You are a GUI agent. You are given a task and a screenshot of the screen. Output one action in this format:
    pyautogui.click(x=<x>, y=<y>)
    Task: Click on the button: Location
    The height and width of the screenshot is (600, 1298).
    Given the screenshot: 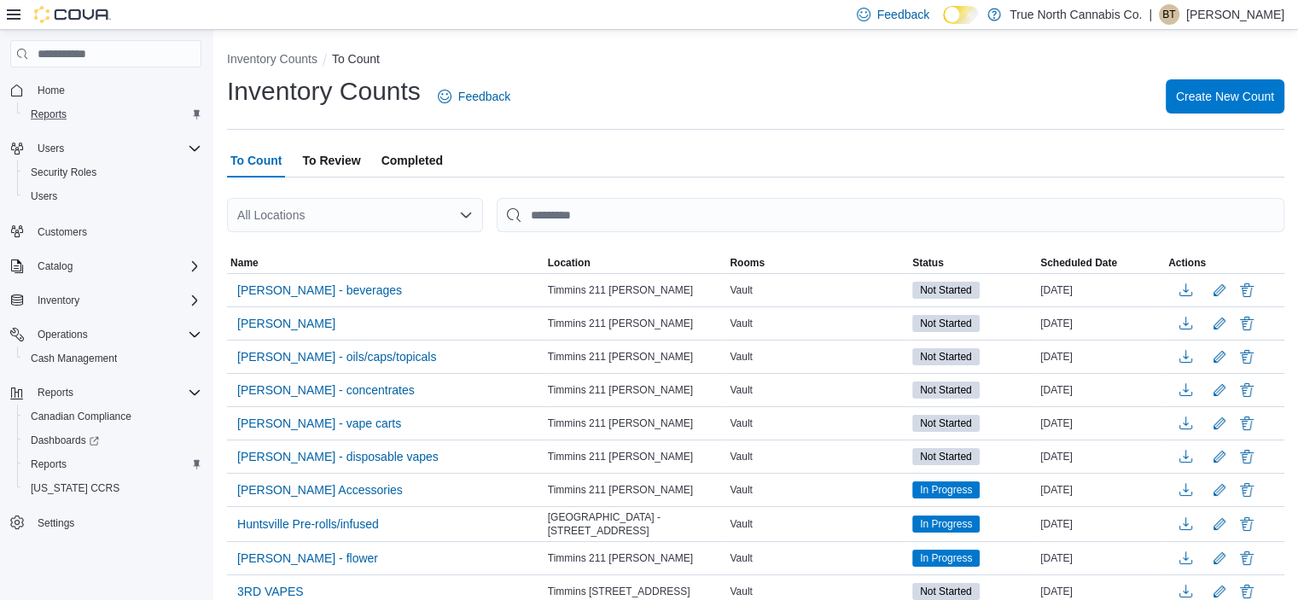 What is the action you would take?
    pyautogui.click(x=636, y=263)
    